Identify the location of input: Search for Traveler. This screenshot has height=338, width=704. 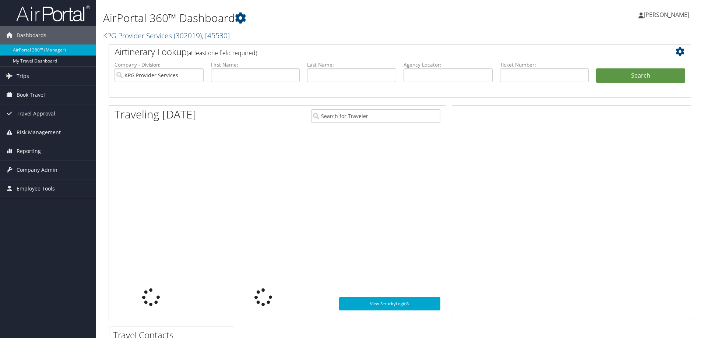
(376, 116).